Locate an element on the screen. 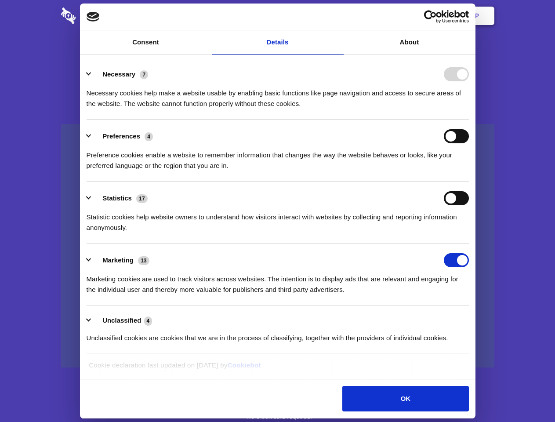 This screenshot has width=555, height=422. div: Statistic cookies help website owners to understand how visitors interact with websites by collec... is located at coordinates (278, 219).